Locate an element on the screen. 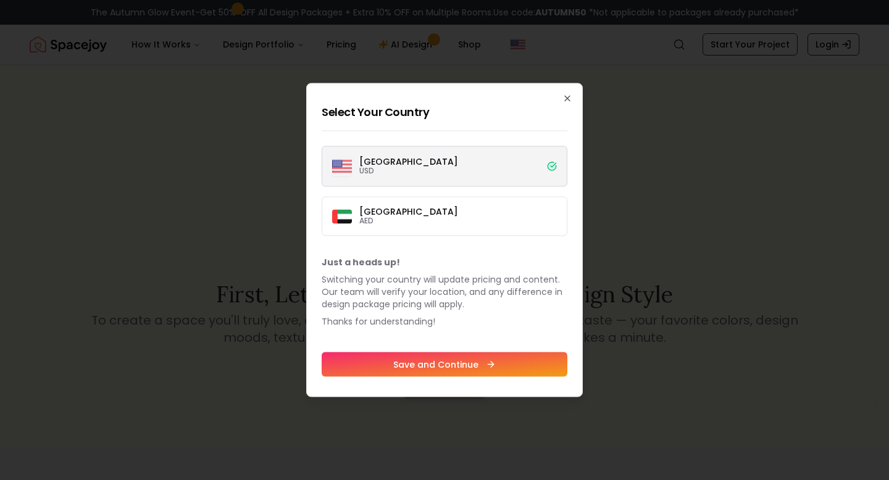 The width and height of the screenshot is (889, 480). img: Dubai is located at coordinates (342, 216).